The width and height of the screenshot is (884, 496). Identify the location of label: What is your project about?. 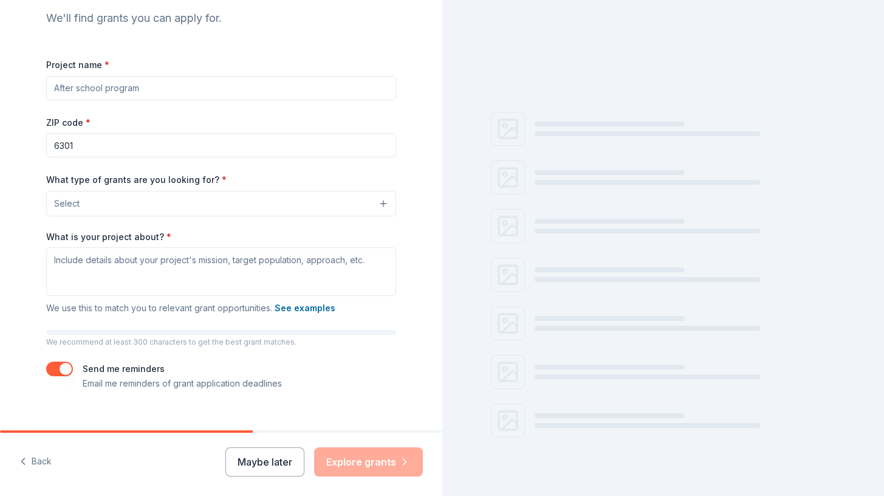
(109, 237).